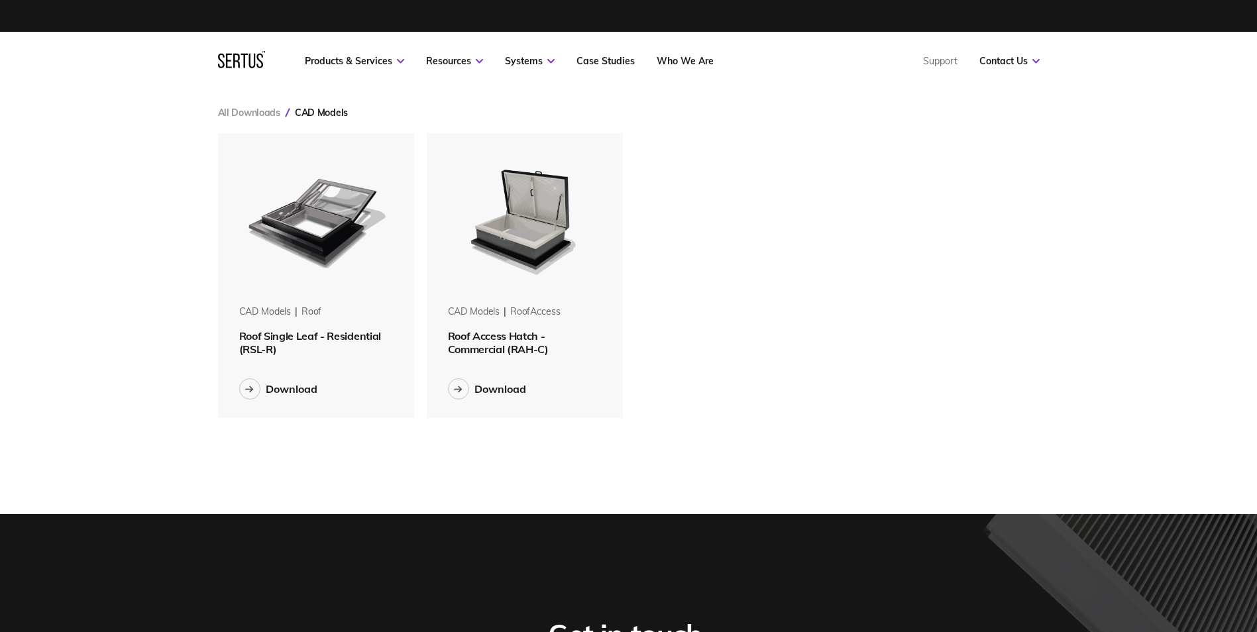 Image resolution: width=1257 pixels, height=632 pixels. I want to click on a: Who We Are, so click(685, 61).